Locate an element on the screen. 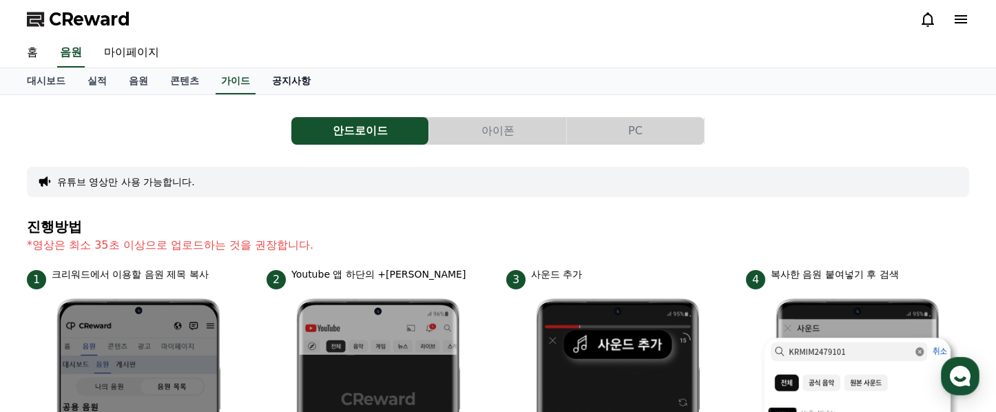  button: 안드로이드 is located at coordinates (360, 131).